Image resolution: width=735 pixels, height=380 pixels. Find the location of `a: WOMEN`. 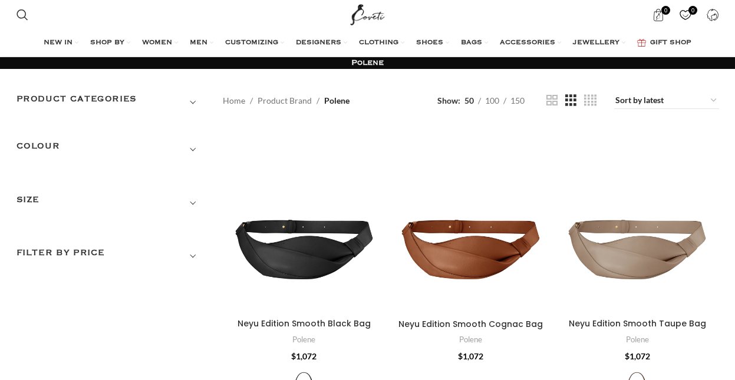

a: WOMEN is located at coordinates (160, 43).